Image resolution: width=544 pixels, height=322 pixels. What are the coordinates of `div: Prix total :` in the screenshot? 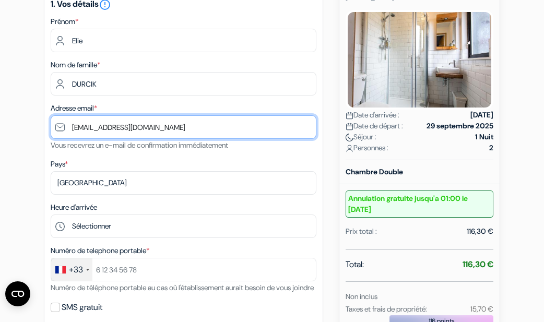 It's located at (361, 231).